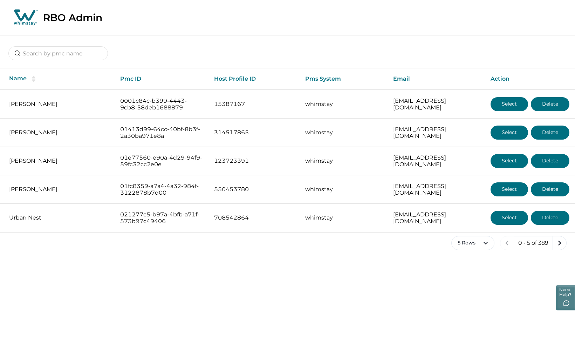 This screenshot has width=575, height=363. Describe the element at coordinates (162, 104) in the screenshot. I see `p: 0001c84c-b399-4443-9cb8-58deb1688879` at that location.